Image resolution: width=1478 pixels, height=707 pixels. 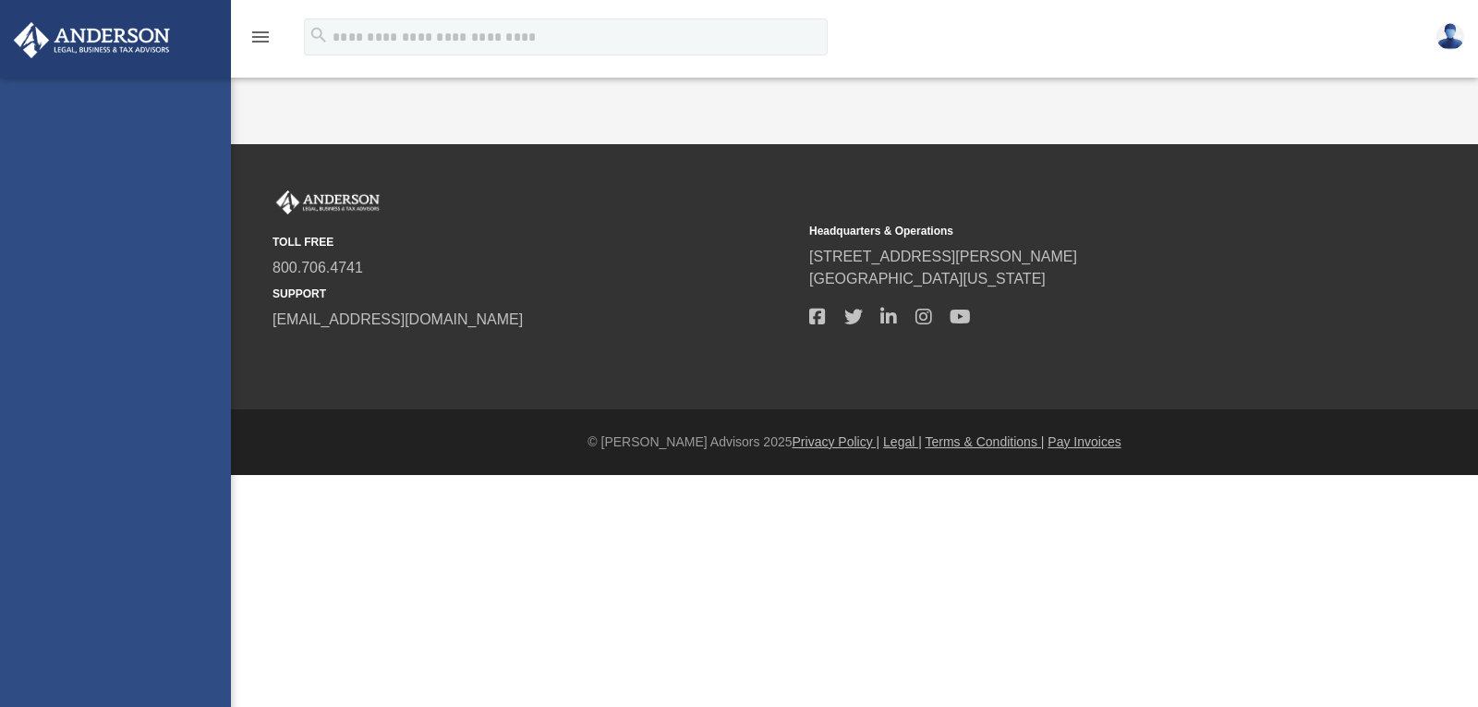 What do you see at coordinates (534, 294) in the screenshot?
I see `small: SUPPORT` at bounding box center [534, 294].